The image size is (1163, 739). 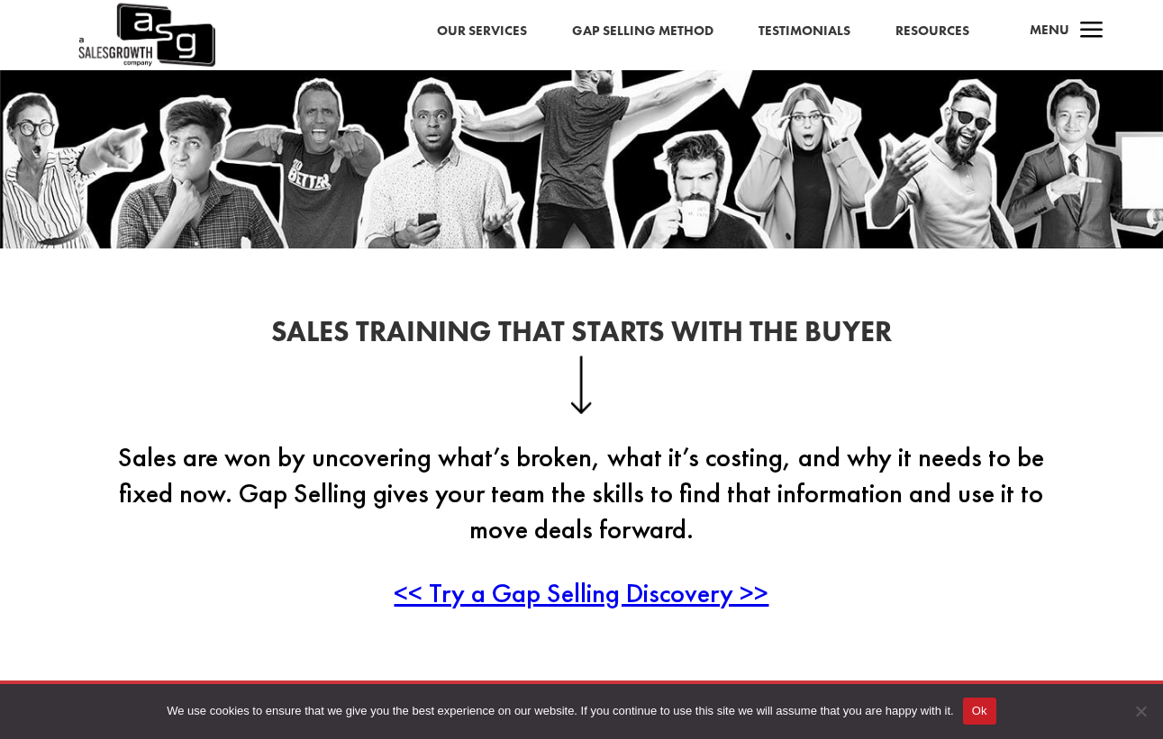 I want to click on a: Testimonials, so click(x=804, y=32).